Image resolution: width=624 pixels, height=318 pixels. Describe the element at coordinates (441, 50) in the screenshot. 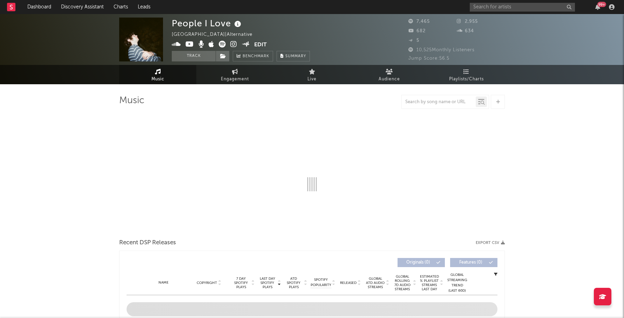

I see `span: 10,525 Monthly Listeners` at that location.